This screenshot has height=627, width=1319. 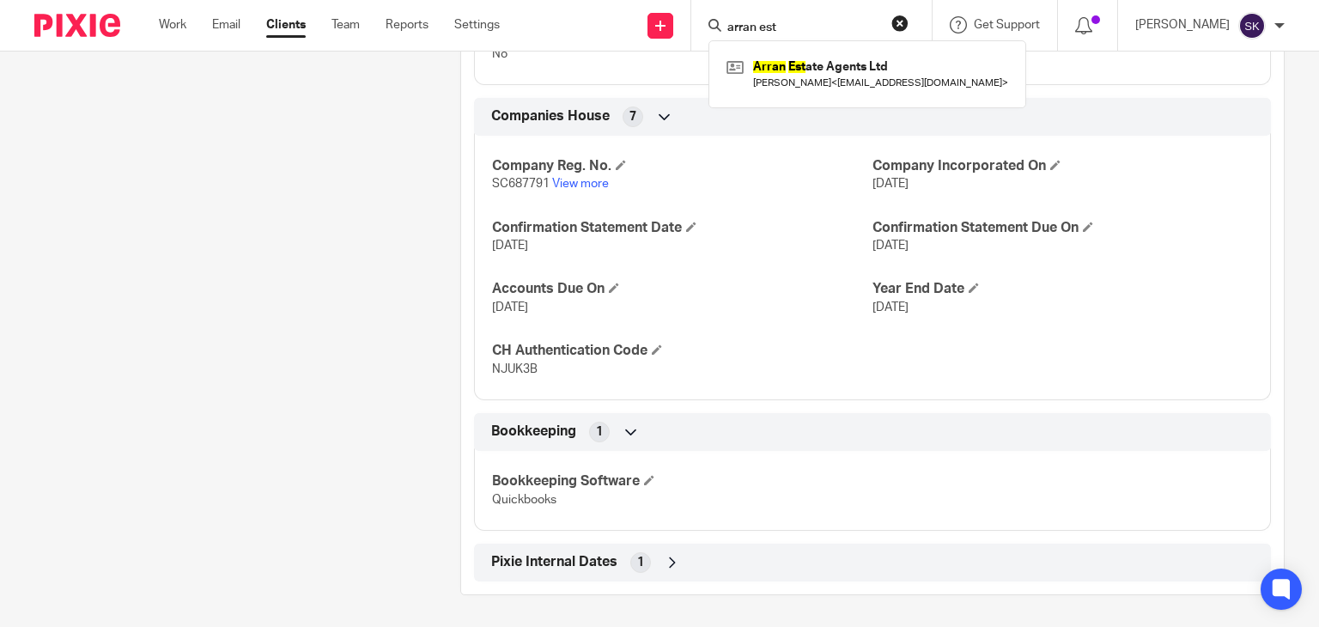 What do you see at coordinates (533, 431) in the screenshot?
I see `span: Bookkeeping` at bounding box center [533, 431].